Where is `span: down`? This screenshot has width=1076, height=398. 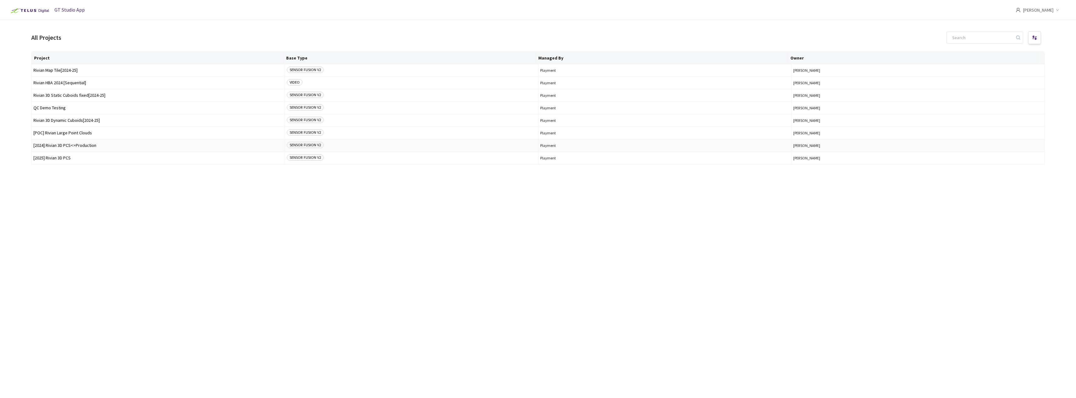 span: down is located at coordinates (1057, 10).